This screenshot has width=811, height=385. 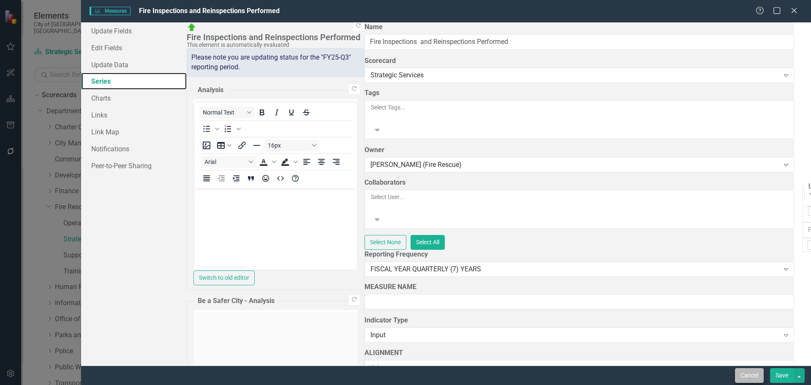 I want to click on label: Name, so click(x=579, y=27).